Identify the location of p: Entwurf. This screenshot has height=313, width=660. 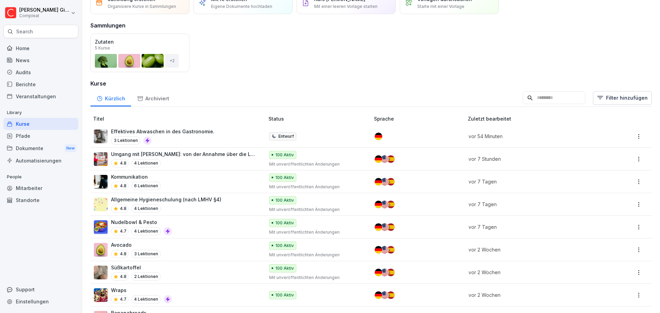
(286, 136).